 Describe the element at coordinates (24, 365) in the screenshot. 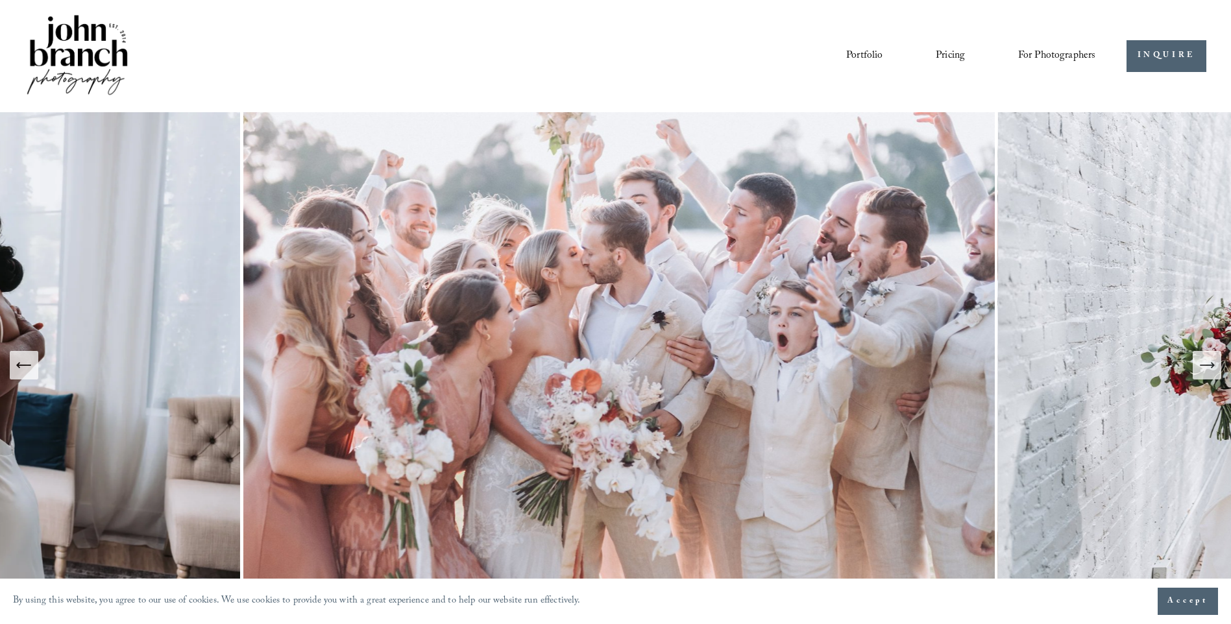

I see `button: Previous Slide` at that location.